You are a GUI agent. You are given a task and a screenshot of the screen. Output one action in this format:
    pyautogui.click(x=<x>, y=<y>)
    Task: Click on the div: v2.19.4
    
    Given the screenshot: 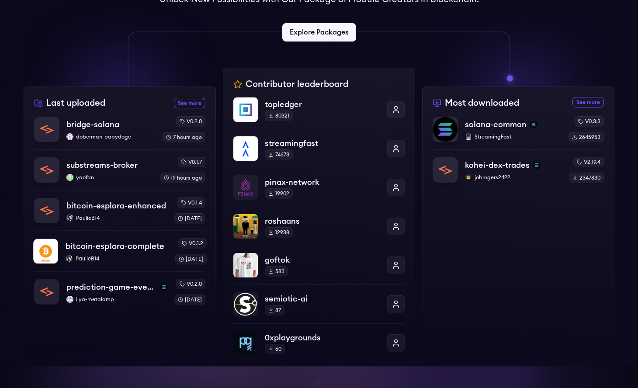 What is the action you would take?
    pyautogui.click(x=588, y=162)
    